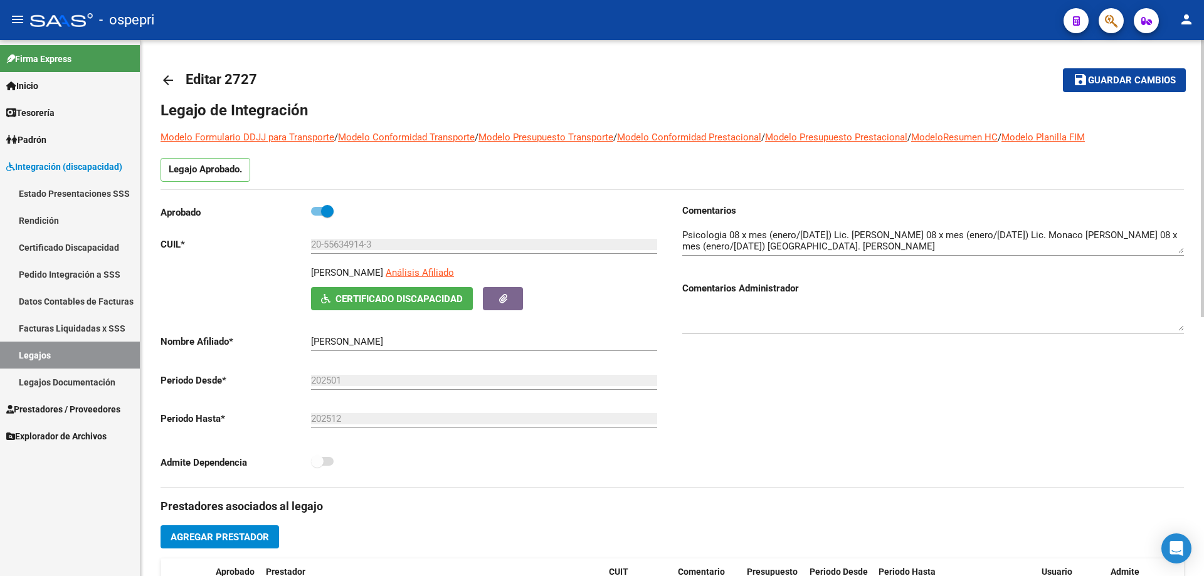 This screenshot has height=576, width=1204. Describe the element at coordinates (836, 137) in the screenshot. I see `a: Modelo Presupuesto Prestacional` at that location.